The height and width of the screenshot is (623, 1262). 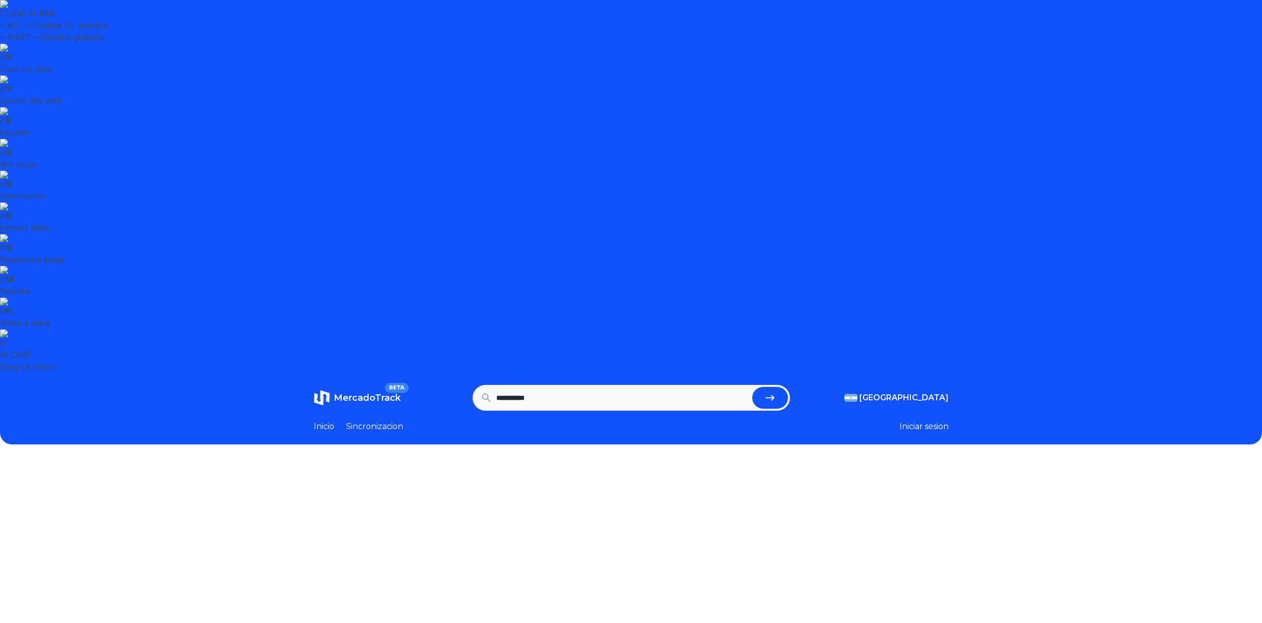 What do you see at coordinates (924, 427) in the screenshot?
I see `button: Iniciar sesion` at bounding box center [924, 427].